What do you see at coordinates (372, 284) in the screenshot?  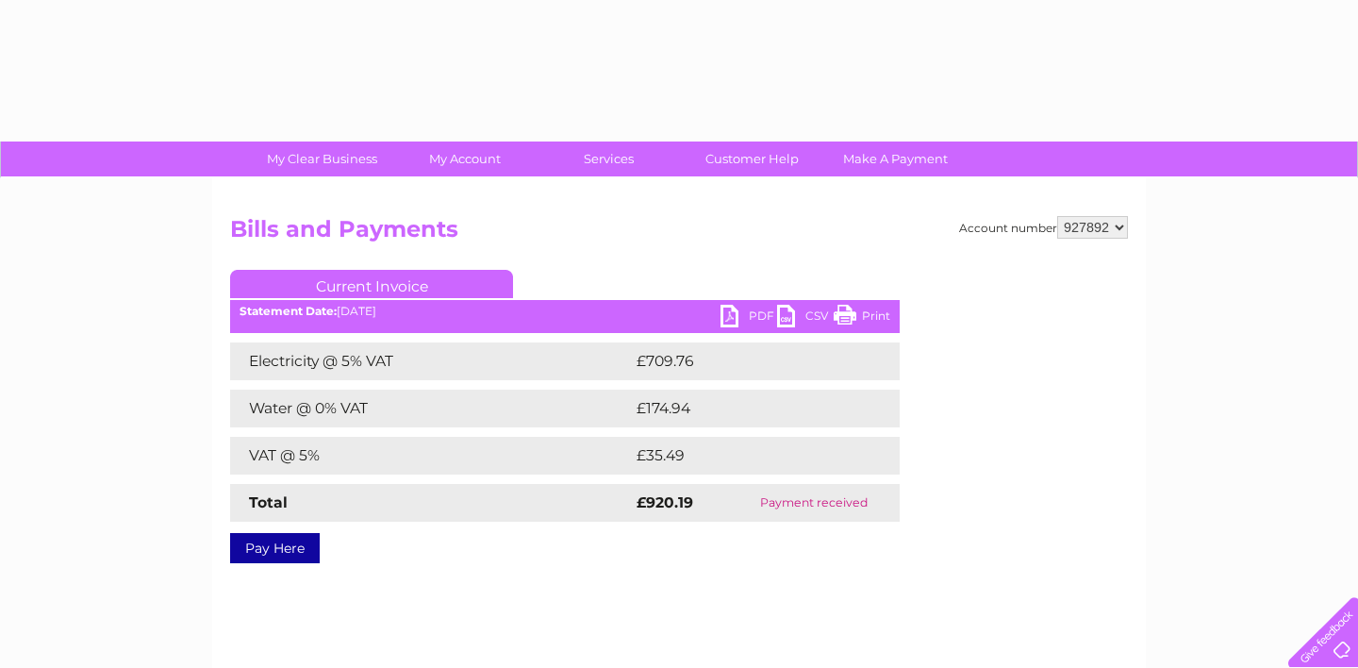 I see `a: Current Invoice` at bounding box center [372, 284].